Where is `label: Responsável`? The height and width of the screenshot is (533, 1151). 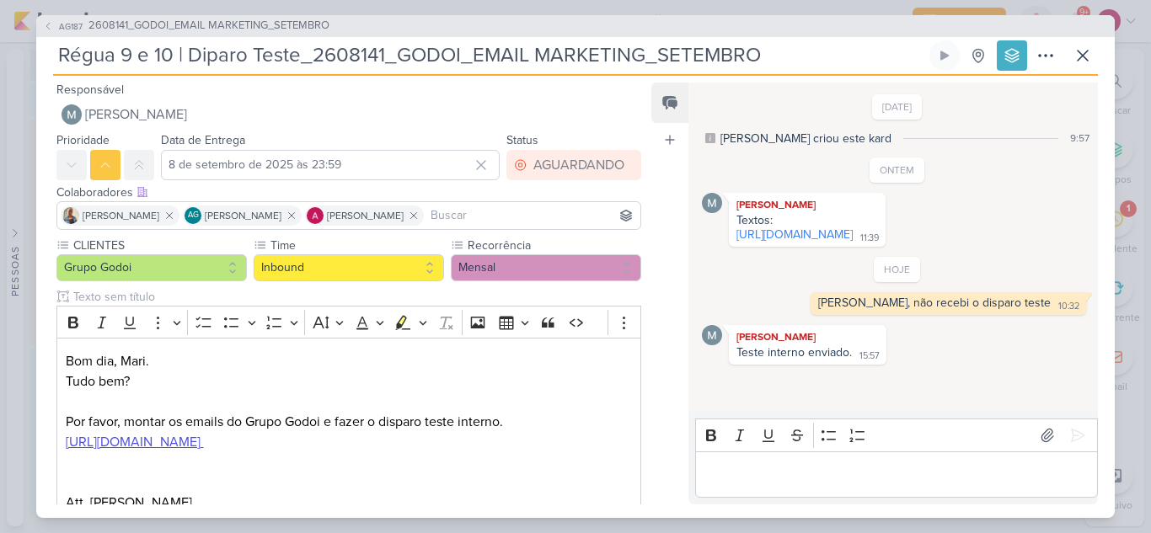
label: Responsável is located at coordinates (90, 89).